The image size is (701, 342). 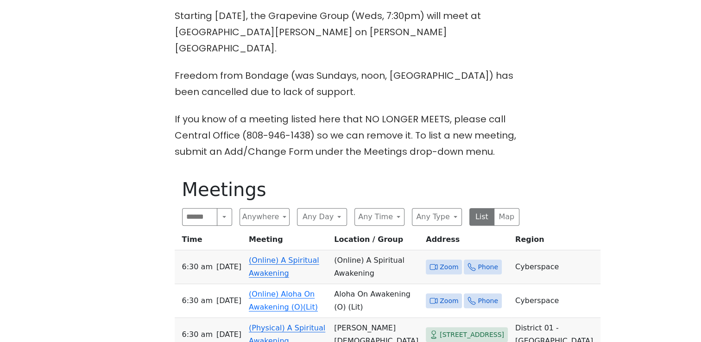 What do you see at coordinates (556, 241) in the screenshot?
I see `th: Region` at bounding box center [556, 241].